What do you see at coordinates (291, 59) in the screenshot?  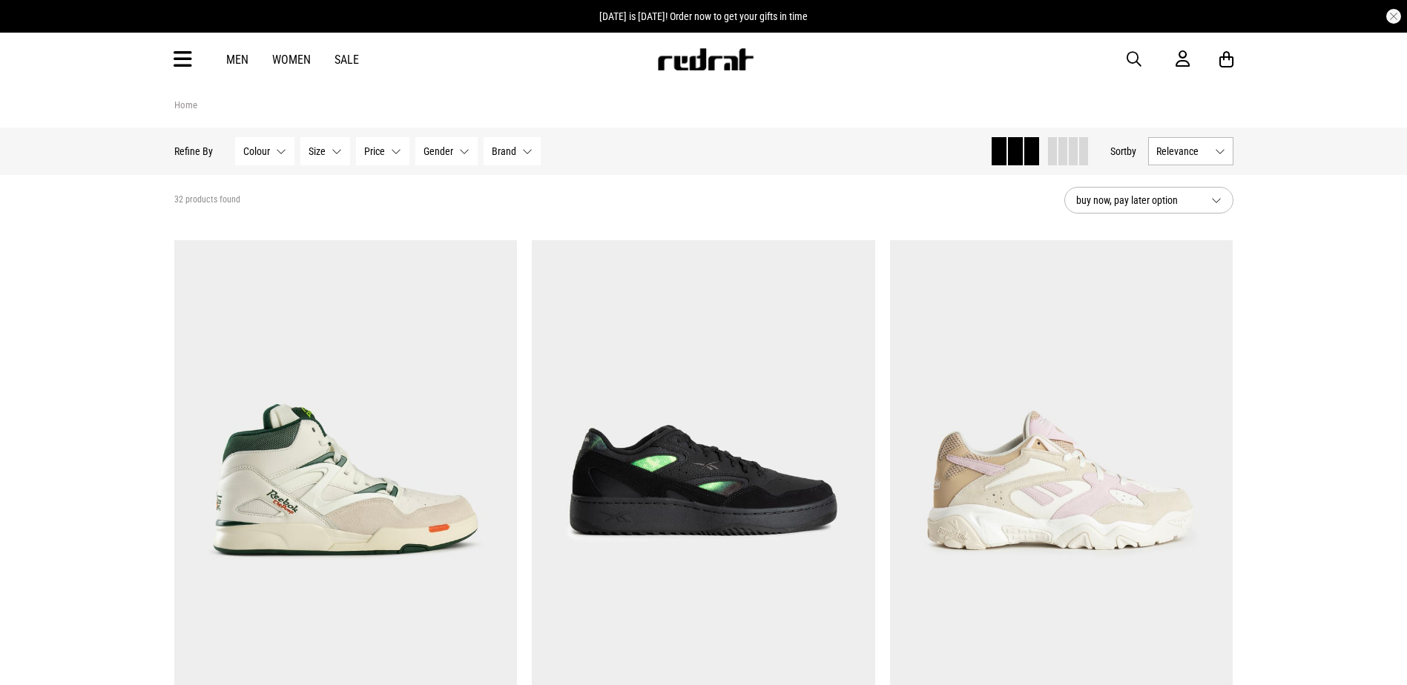 I see `a: Women` at bounding box center [291, 59].